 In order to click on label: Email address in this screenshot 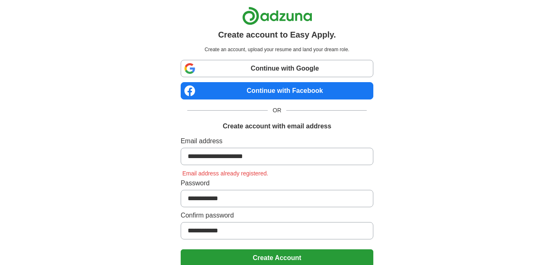, I will do `click(277, 141)`.